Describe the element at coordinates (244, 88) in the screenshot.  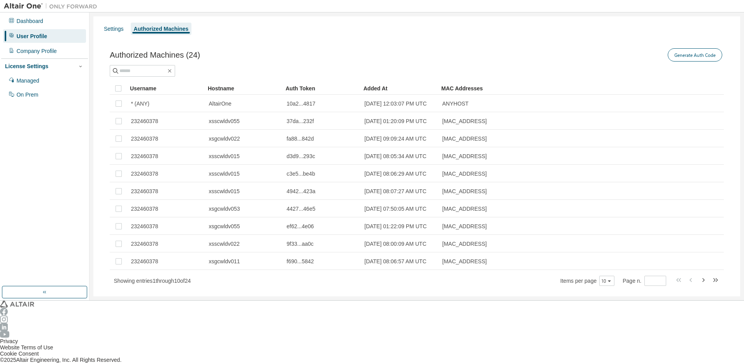
I see `div: Hostname` at that location.